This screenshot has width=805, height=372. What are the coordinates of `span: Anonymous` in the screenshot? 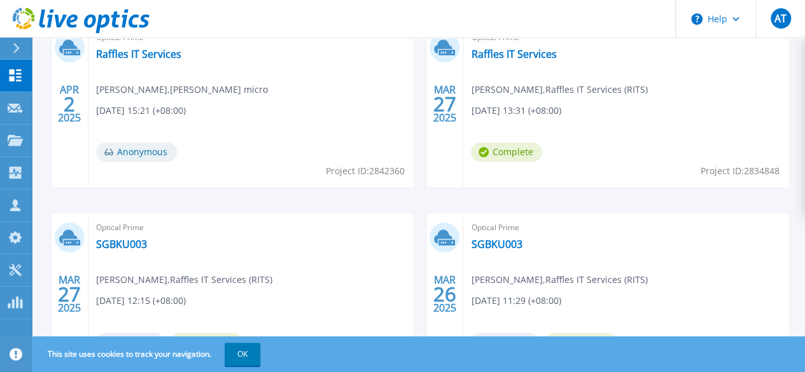 It's located at (136, 152).